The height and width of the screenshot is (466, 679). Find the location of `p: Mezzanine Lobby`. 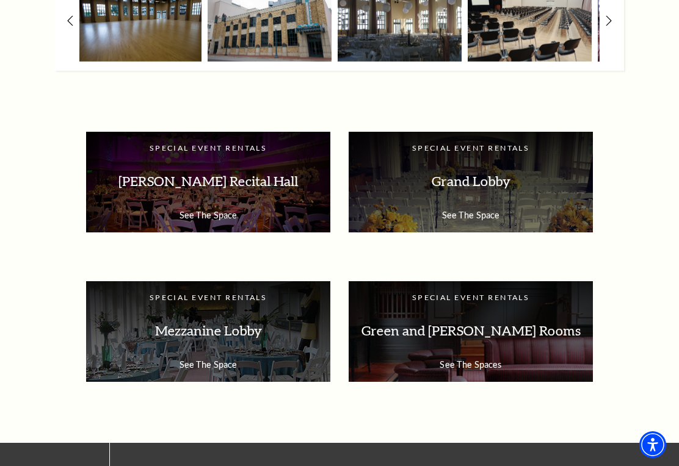

p: Mezzanine Lobby is located at coordinates (208, 331).